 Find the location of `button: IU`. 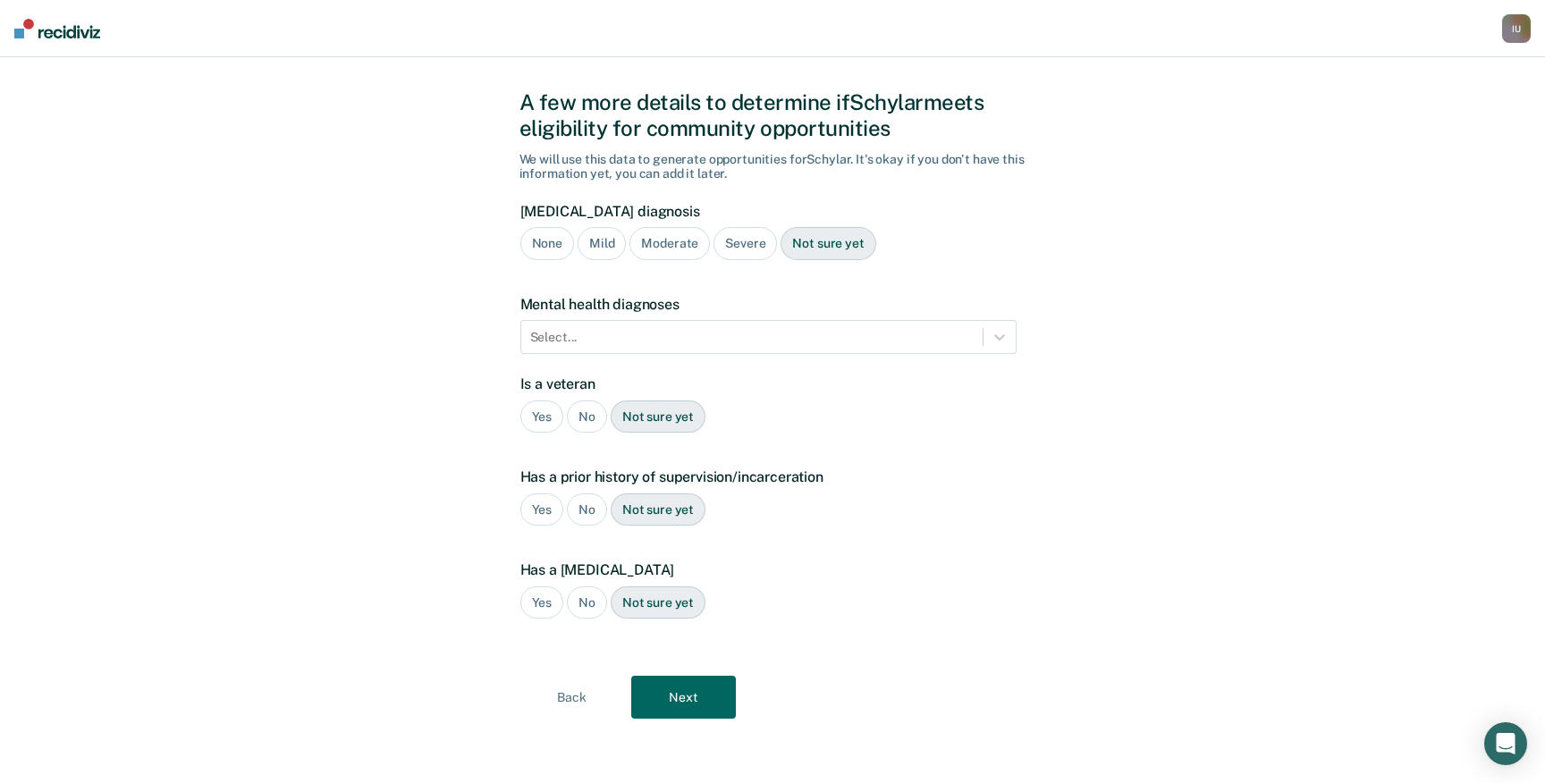

button: IU is located at coordinates (1517, 29).